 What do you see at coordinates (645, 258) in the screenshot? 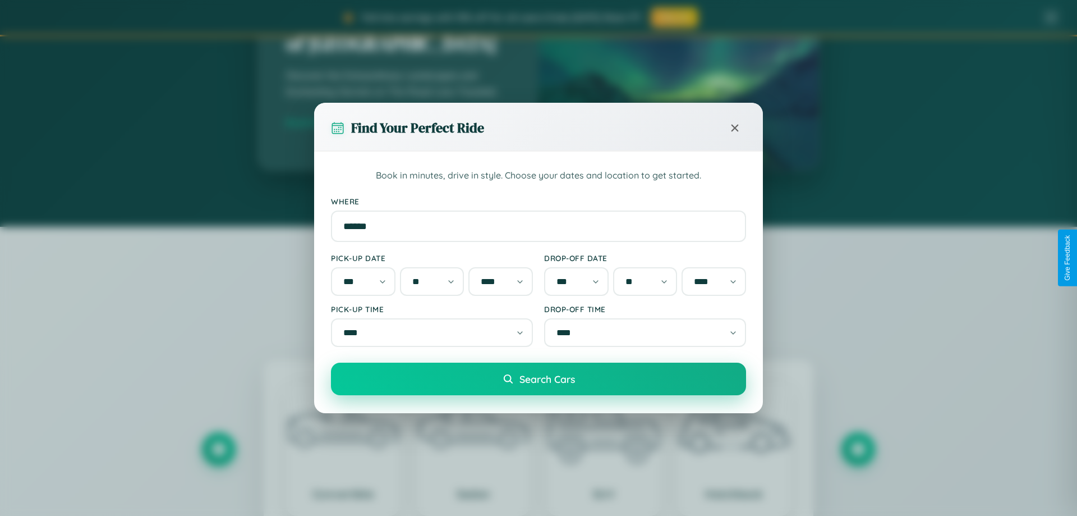
I see `label: Drop-off Date` at bounding box center [645, 258].